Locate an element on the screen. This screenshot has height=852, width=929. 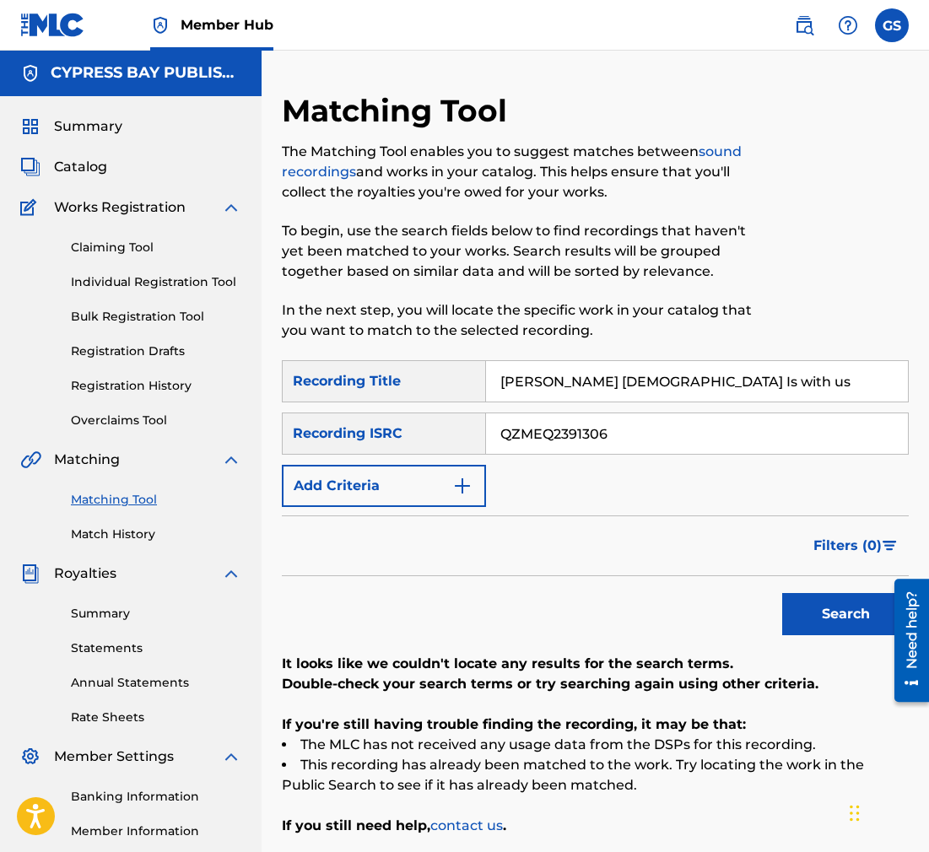
img: Matching is located at coordinates (30, 460).